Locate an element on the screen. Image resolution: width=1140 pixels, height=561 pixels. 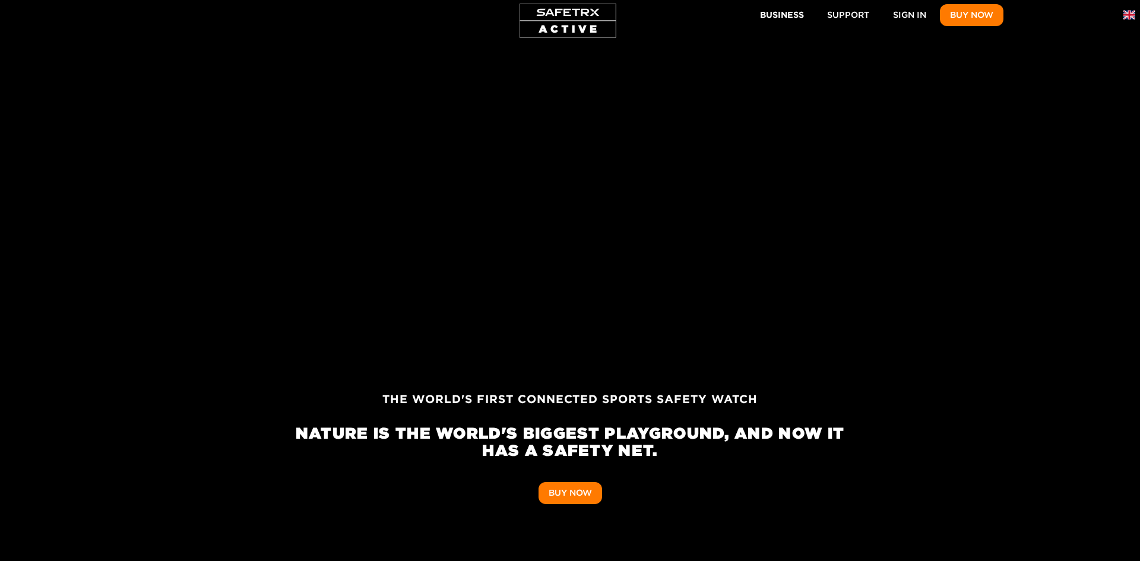
span: Sign In is located at coordinates (909, 15).